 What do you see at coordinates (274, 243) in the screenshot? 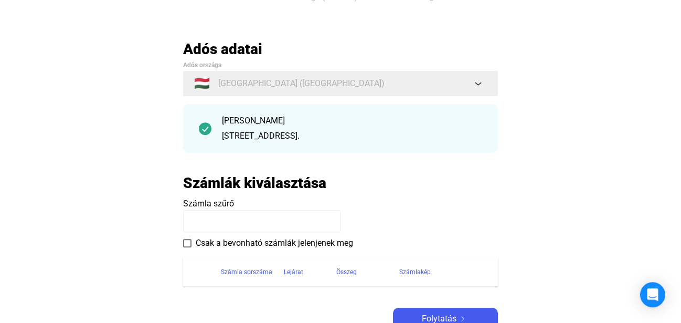
I see `span: Csak a bevonható számlák jelenjenek meg` at bounding box center [274, 243].